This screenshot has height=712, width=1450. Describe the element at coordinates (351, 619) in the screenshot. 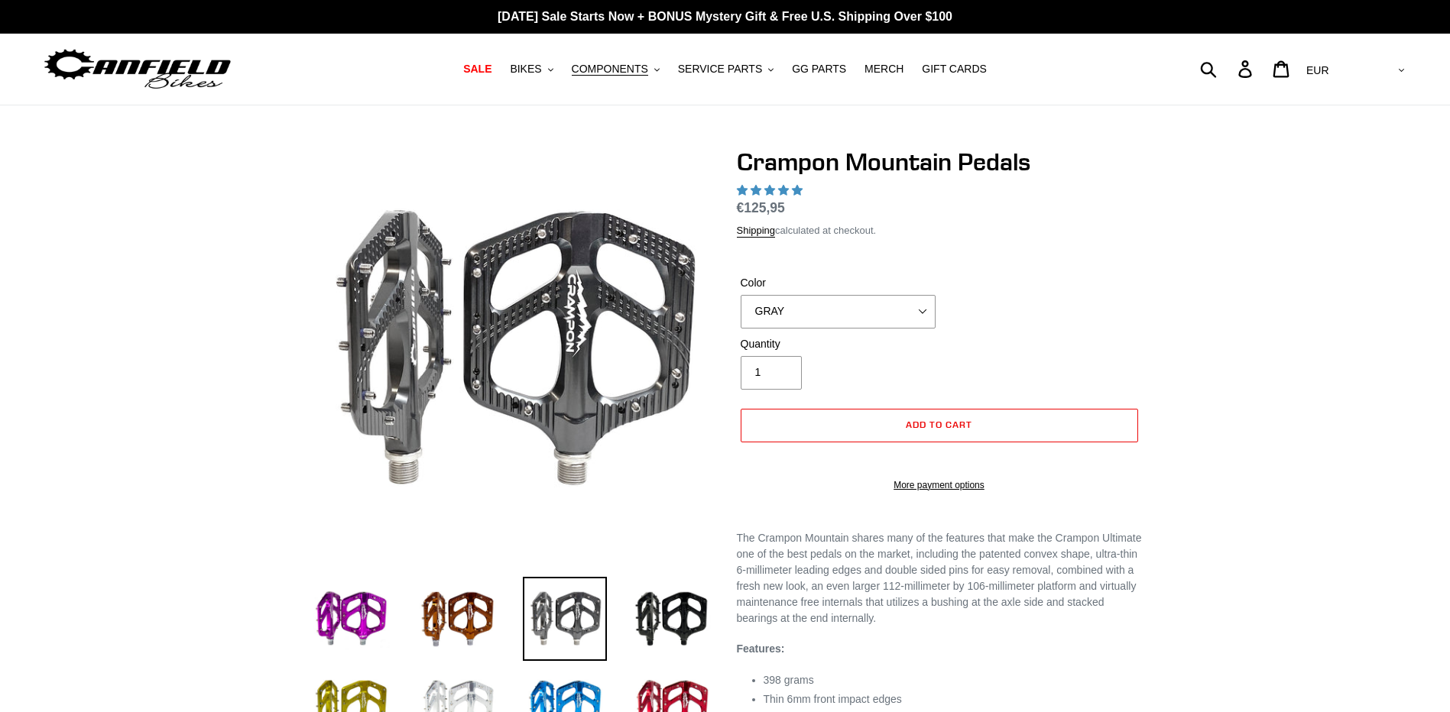

I see `img: Load image into Gallery viewer, purple` at that location.